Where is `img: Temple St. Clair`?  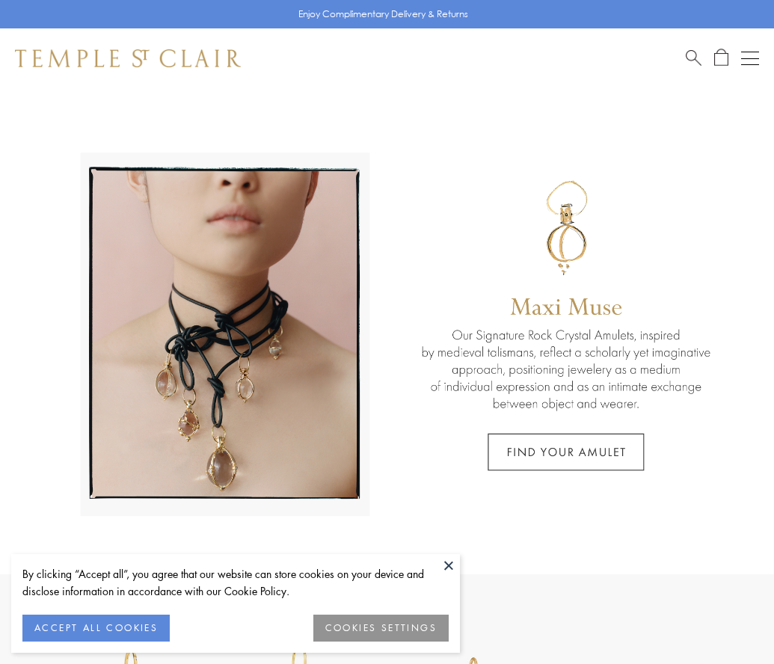
img: Temple St. Clair is located at coordinates (128, 58).